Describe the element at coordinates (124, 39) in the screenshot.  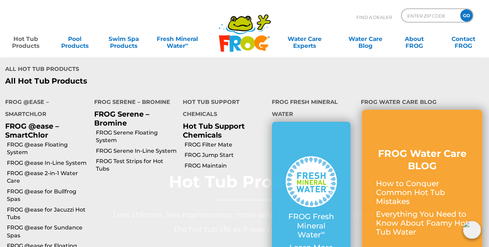
I see `a: Swim SpaProducts` at that location.